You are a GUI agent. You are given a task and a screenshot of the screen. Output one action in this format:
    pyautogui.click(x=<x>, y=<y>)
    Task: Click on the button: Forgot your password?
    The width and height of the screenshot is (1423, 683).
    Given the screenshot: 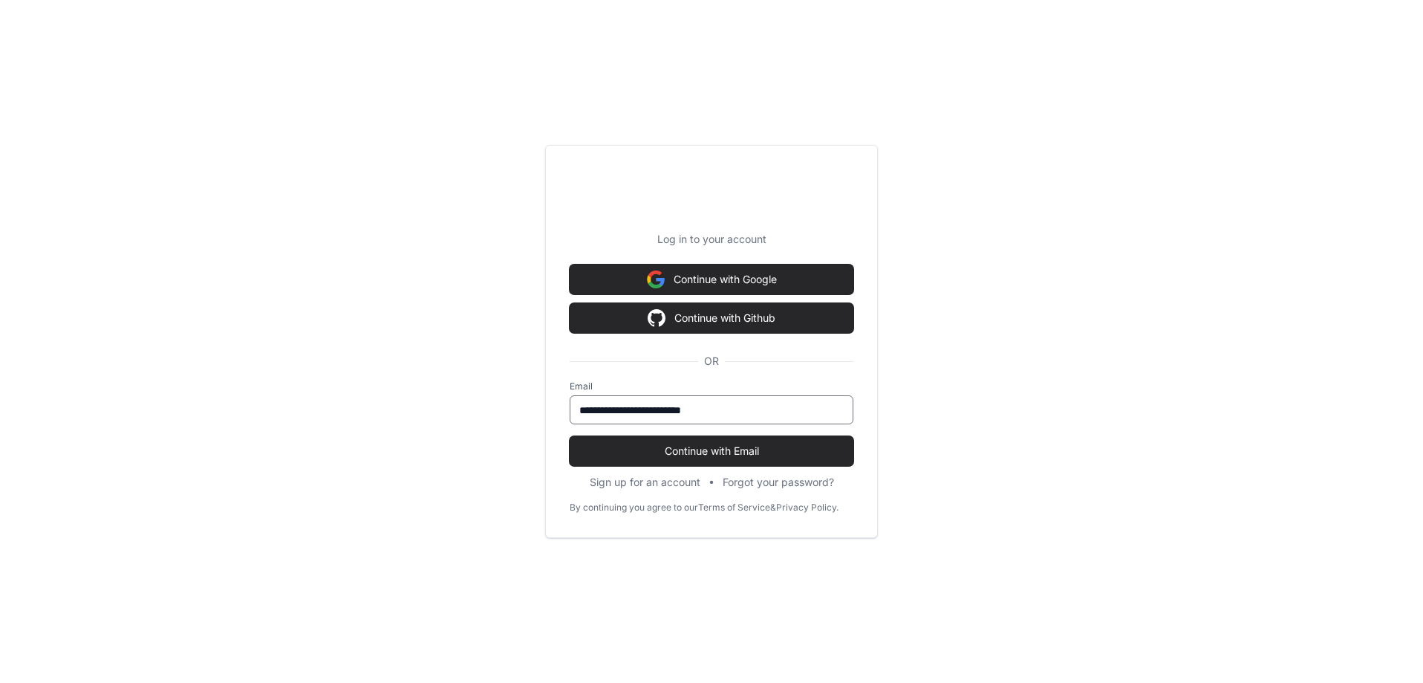 What is the action you would take?
    pyautogui.click(x=779, y=482)
    